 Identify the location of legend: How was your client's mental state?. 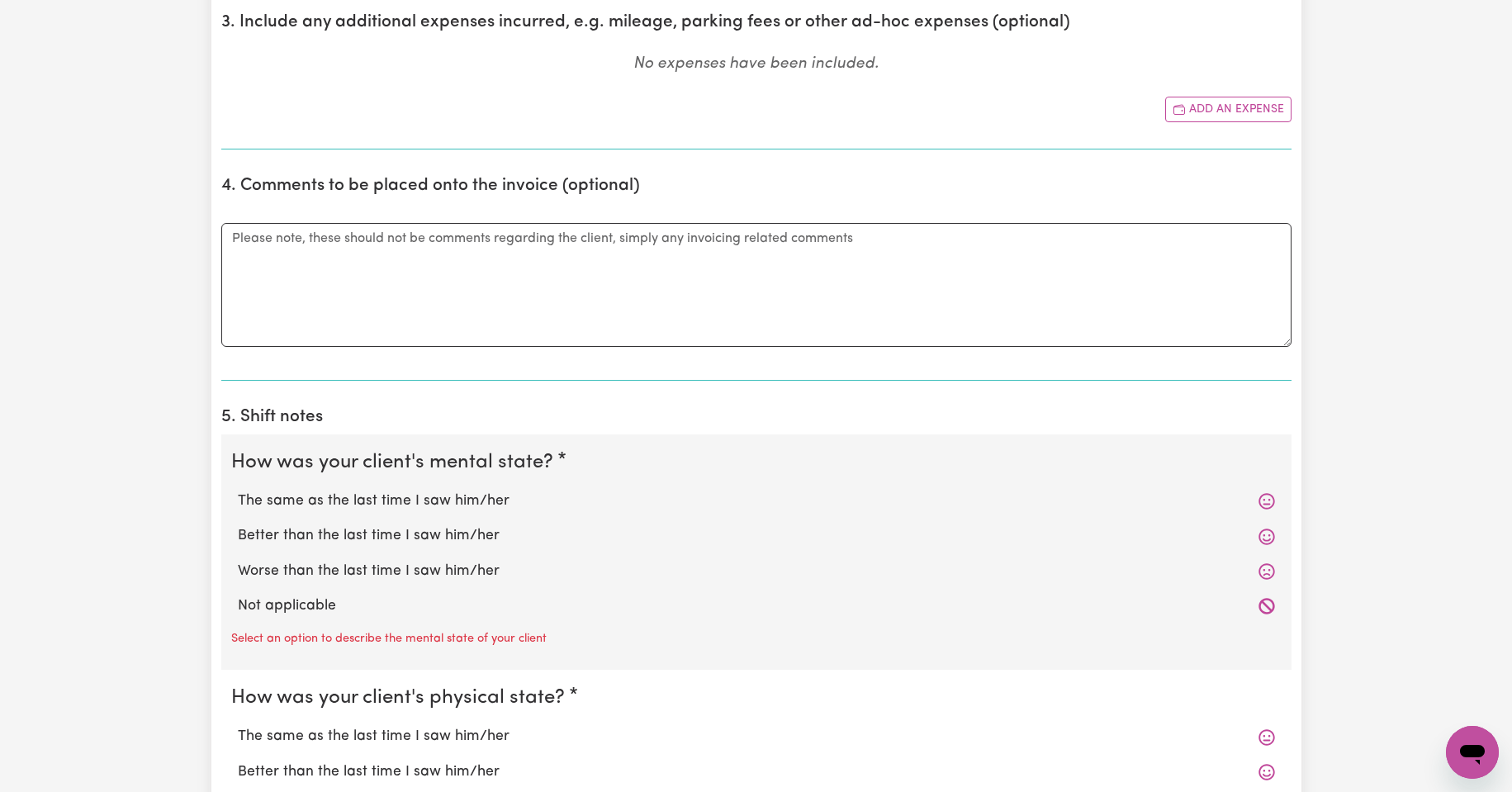
(395, 462).